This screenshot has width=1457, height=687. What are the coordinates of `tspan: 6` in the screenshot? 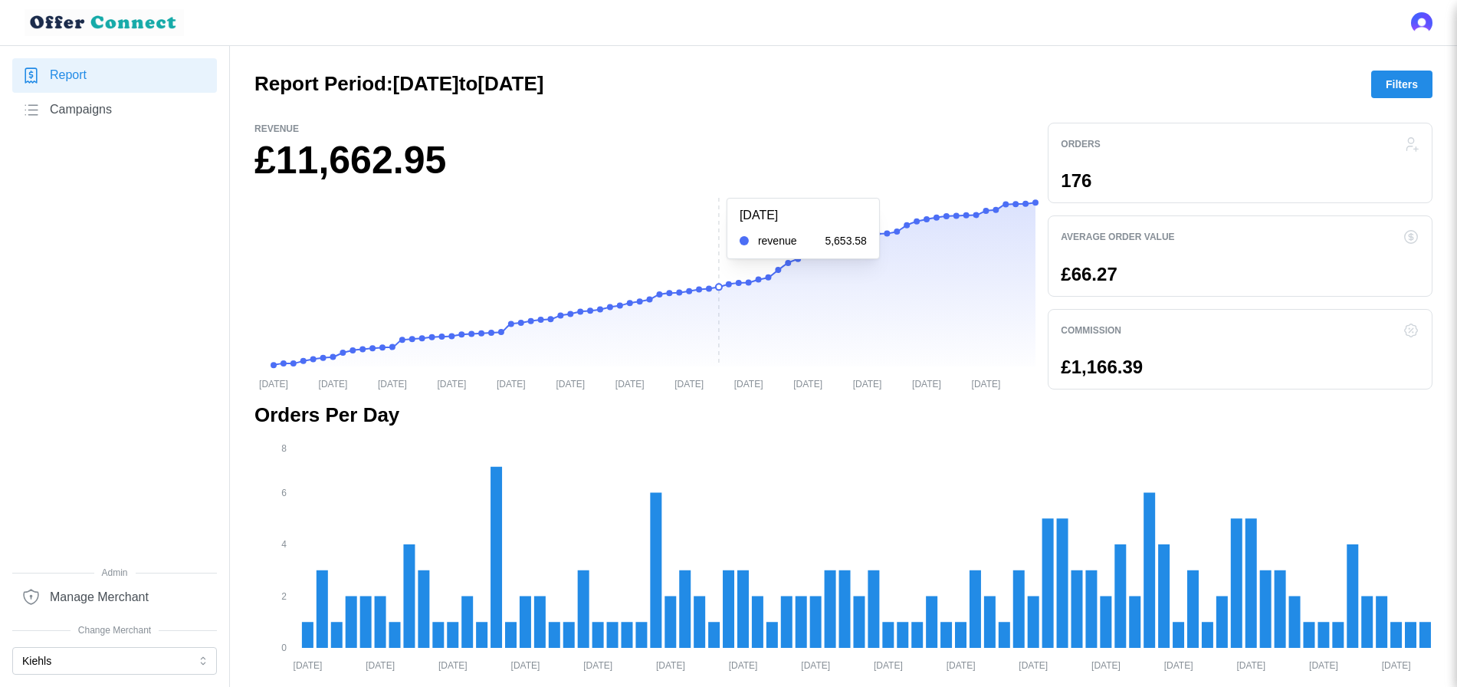 It's located at (284, 493).